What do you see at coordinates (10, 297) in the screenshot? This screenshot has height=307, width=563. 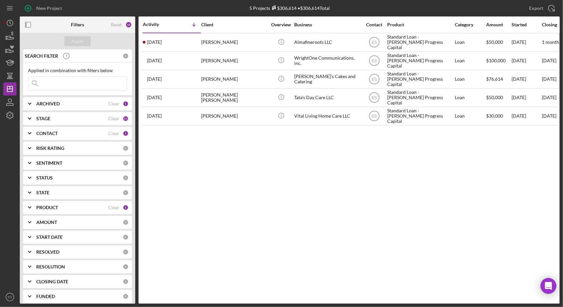 I see `button: ES` at bounding box center [10, 297].